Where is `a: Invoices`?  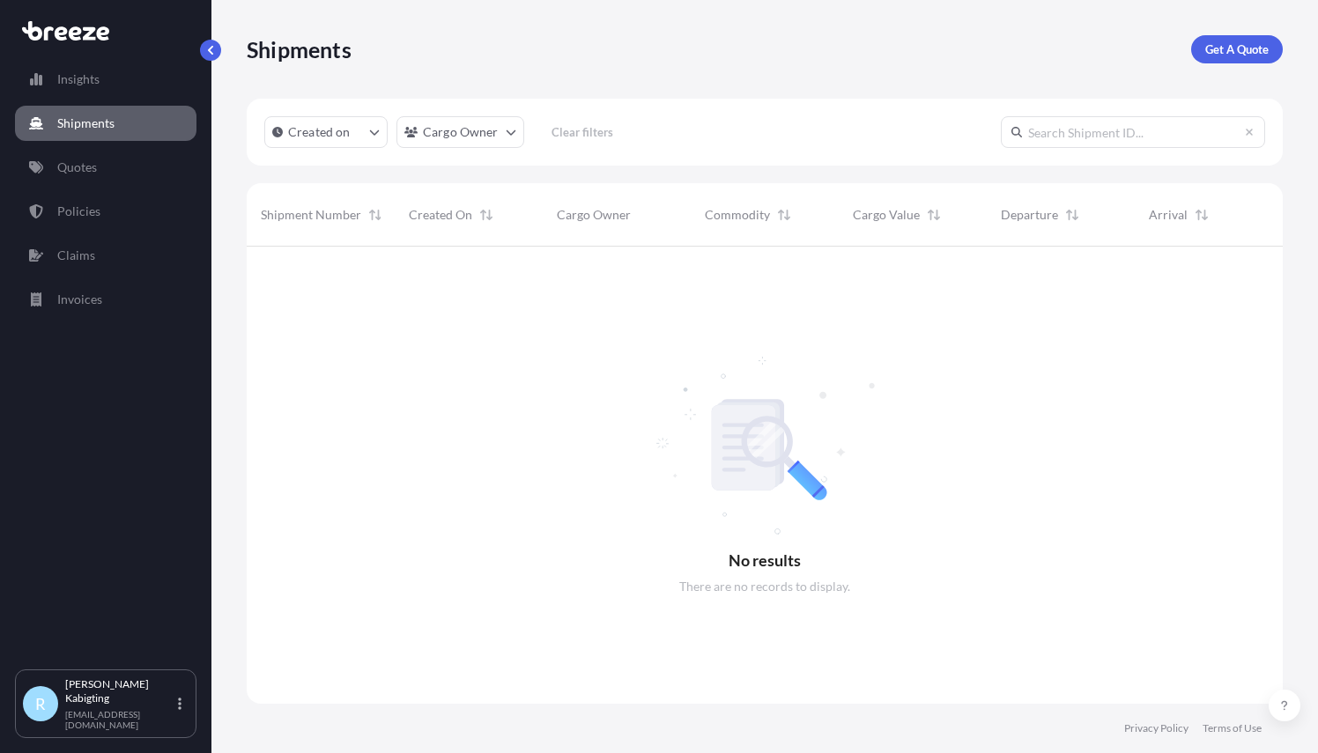
a: Invoices is located at coordinates (106, 300).